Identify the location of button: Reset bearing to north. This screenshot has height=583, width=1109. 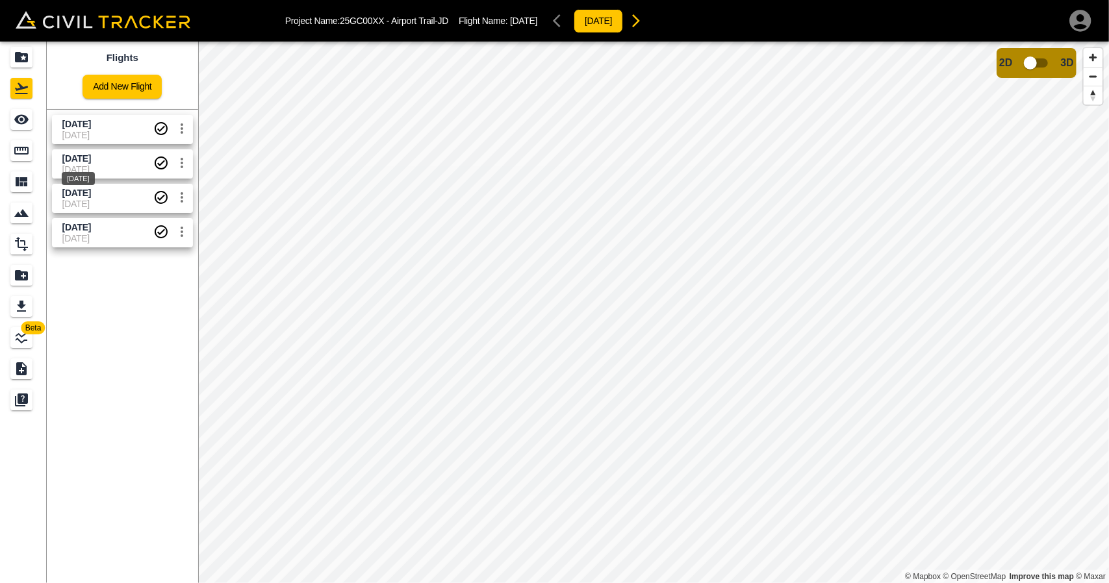
(1093, 95).